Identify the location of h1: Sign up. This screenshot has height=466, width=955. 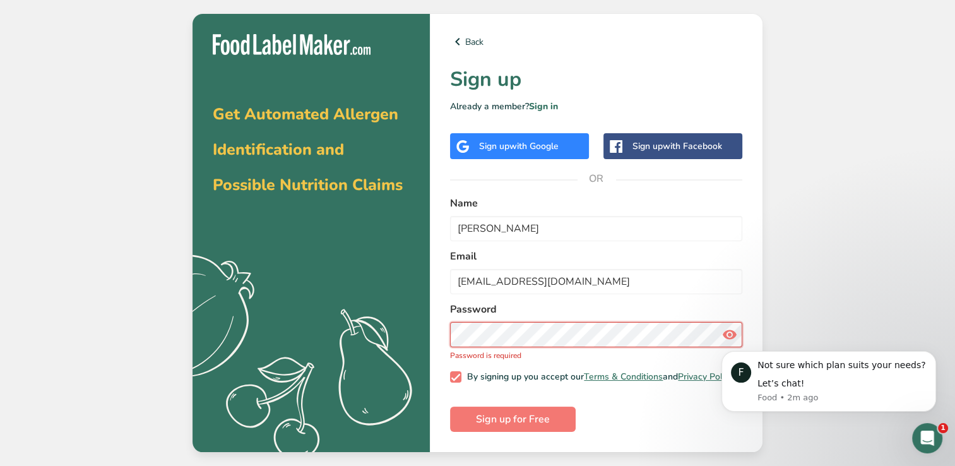
(596, 80).